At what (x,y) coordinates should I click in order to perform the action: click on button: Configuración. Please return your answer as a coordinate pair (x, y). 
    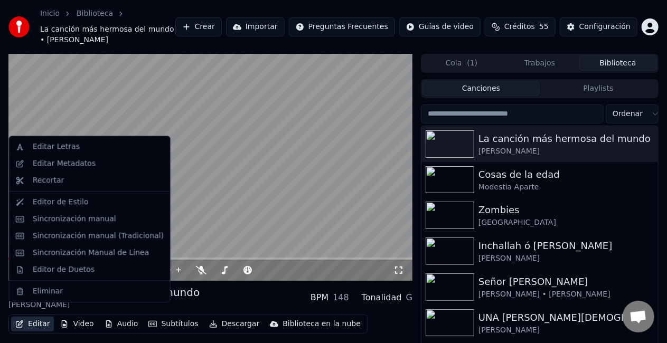
    Looking at the image, I should click on (598, 27).